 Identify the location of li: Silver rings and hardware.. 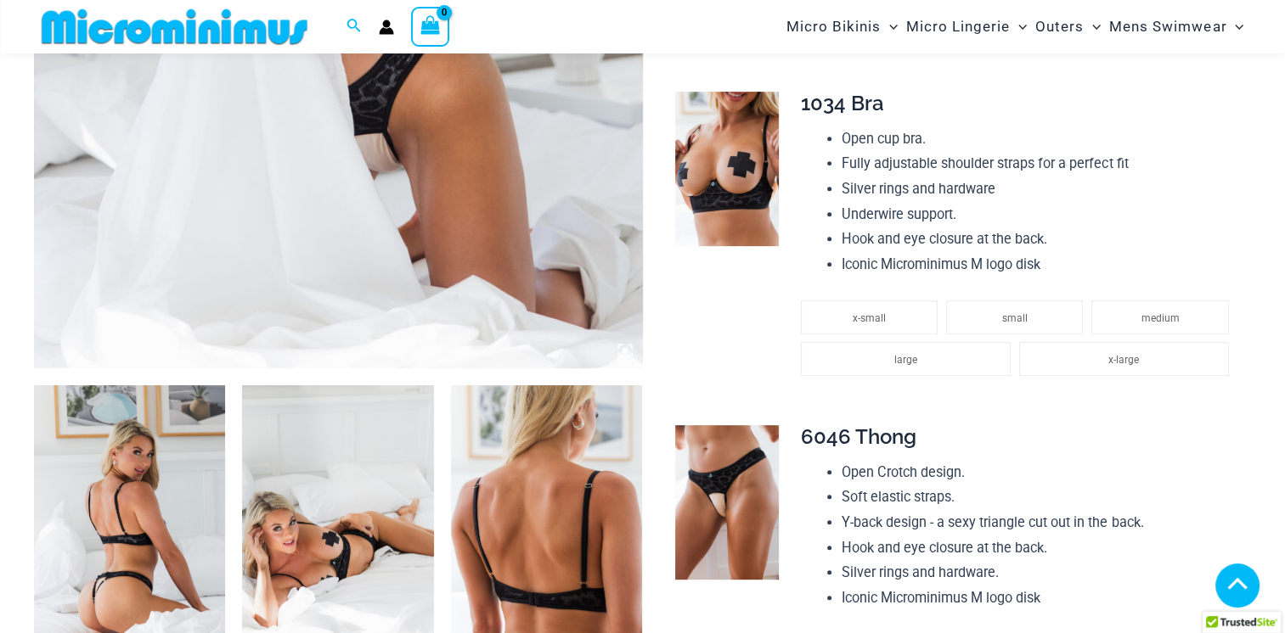
(1039, 573).